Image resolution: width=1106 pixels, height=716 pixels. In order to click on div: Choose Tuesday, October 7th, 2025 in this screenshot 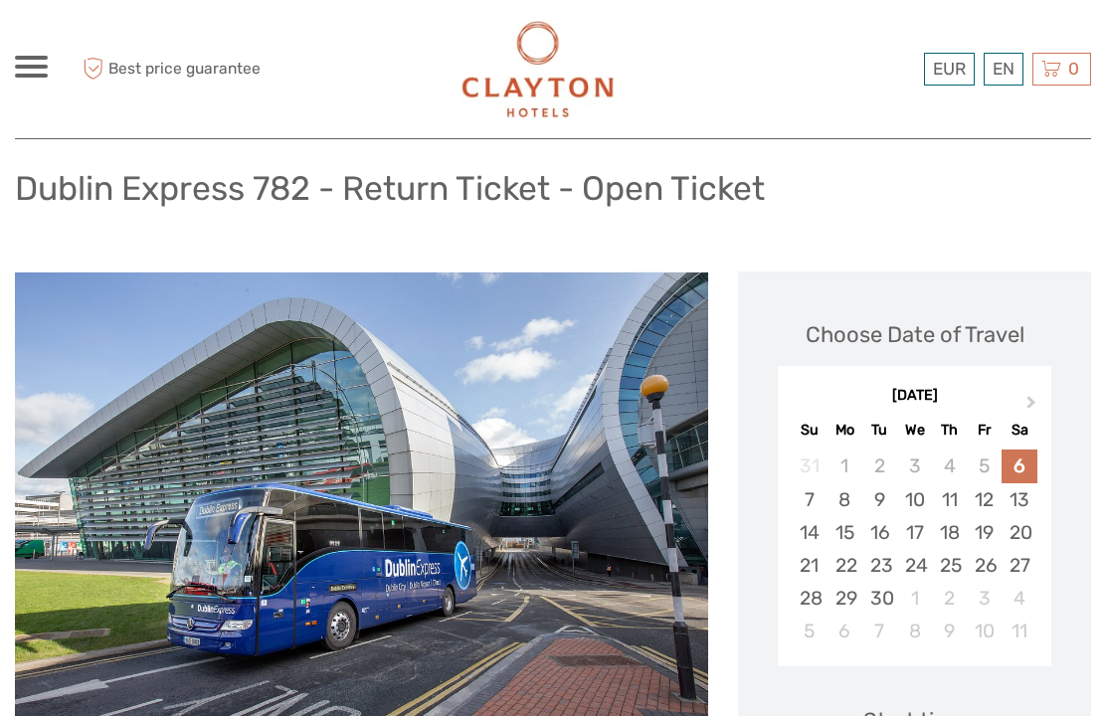, I will do `click(879, 630)`.